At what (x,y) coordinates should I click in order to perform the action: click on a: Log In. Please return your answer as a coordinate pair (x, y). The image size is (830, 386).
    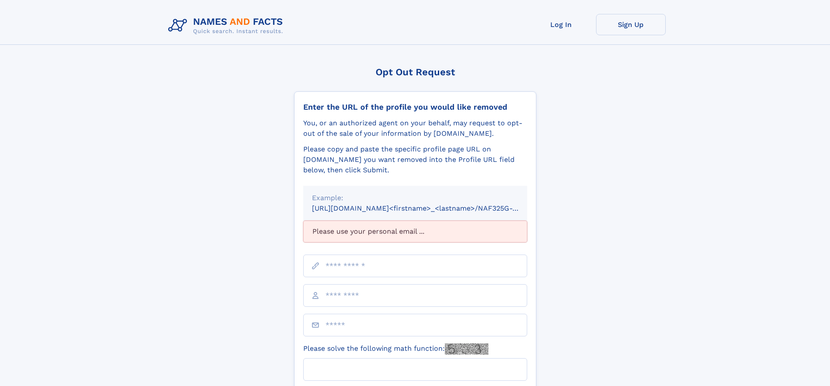
    Looking at the image, I should click on (561, 24).